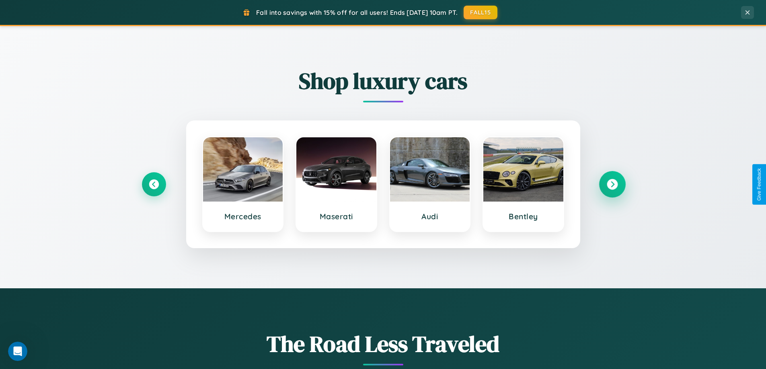 Image resolution: width=766 pixels, height=369 pixels. Describe the element at coordinates (759, 184) in the screenshot. I see `div: Give Feedback` at that location.